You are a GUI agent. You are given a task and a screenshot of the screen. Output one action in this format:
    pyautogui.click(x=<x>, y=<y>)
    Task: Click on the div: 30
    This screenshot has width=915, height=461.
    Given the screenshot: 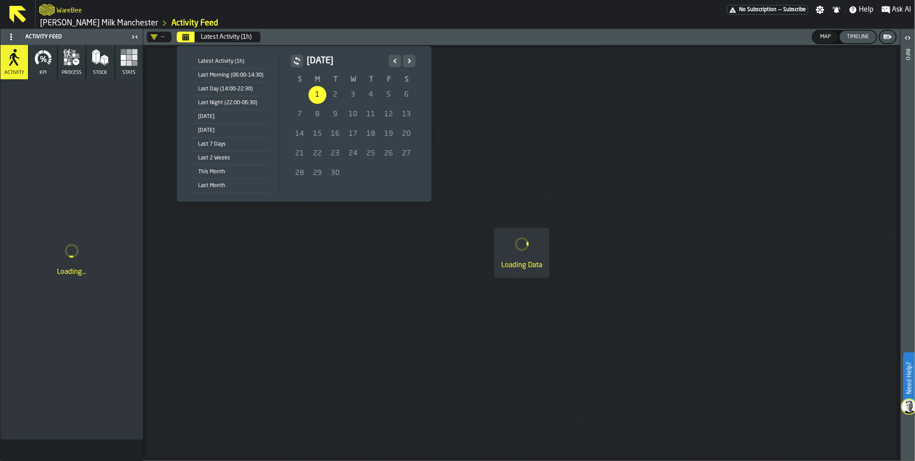 What is the action you would take?
    pyautogui.click(x=335, y=173)
    